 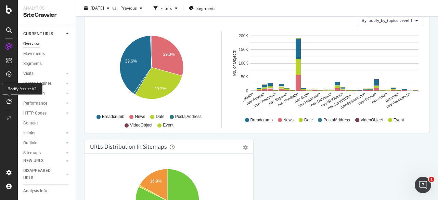 I want to click on div: Search Engines, so click(x=37, y=84).